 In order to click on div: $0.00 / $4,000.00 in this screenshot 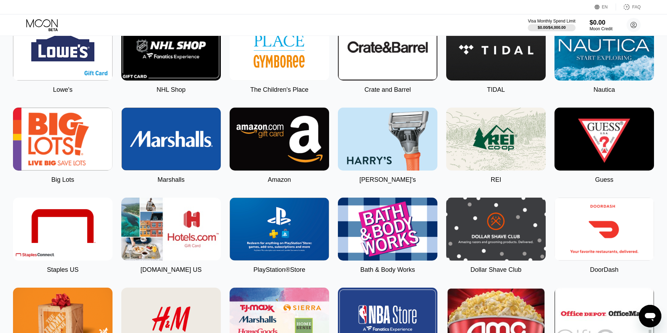, I will do `click(552, 27)`.